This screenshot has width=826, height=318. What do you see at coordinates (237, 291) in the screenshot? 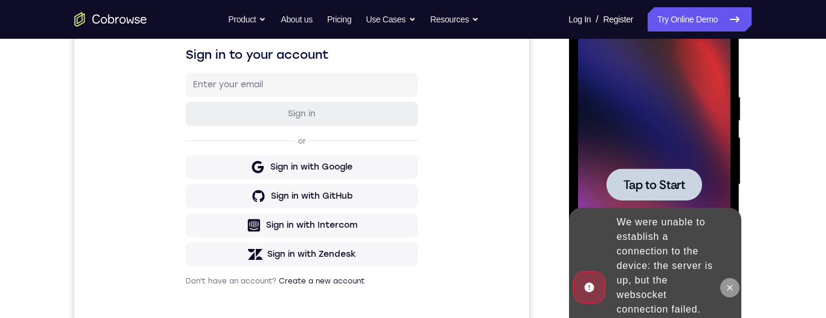
I see `div: Sign in with Zendesk` at bounding box center [237, 291].